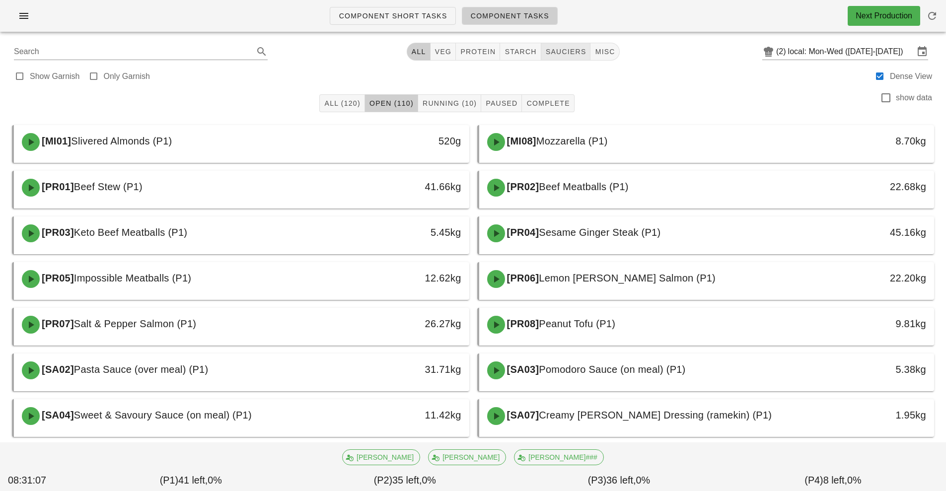 The width and height of the screenshot is (946, 491). What do you see at coordinates (520, 52) in the screenshot?
I see `span: starch` at bounding box center [520, 52].